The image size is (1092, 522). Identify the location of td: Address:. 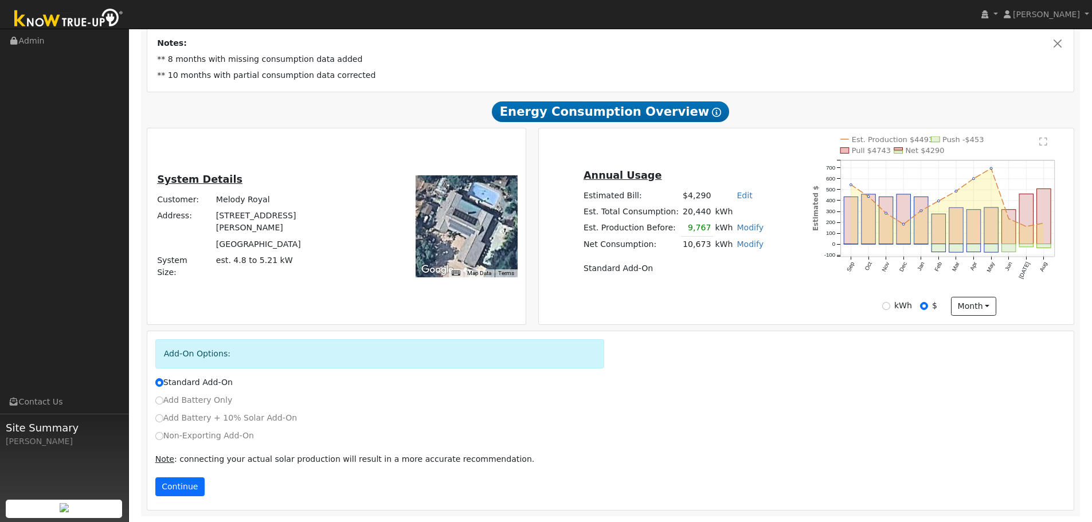
(185, 222).